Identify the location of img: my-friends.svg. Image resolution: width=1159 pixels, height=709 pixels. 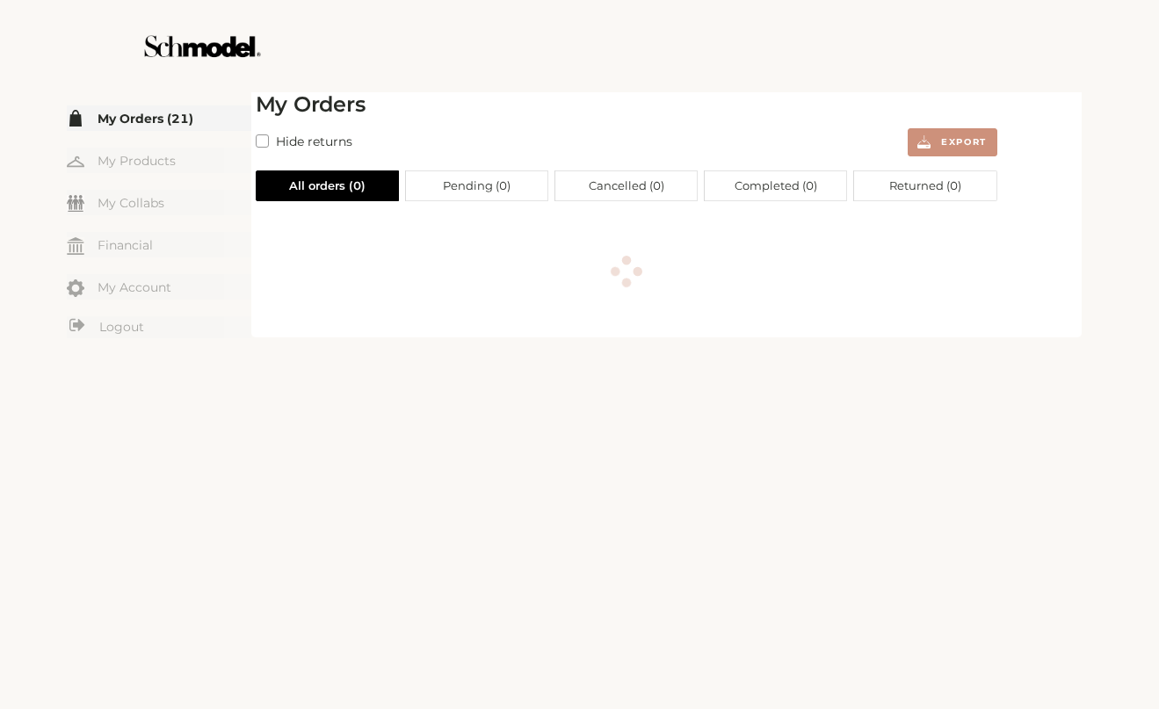
(76, 203).